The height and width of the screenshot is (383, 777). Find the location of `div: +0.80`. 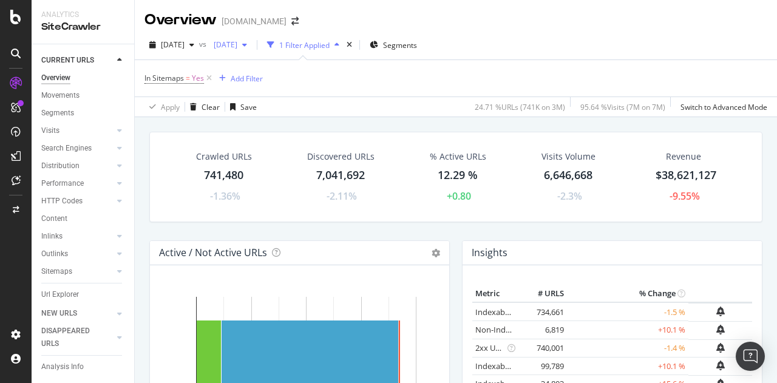

div: +0.80 is located at coordinates (459, 196).